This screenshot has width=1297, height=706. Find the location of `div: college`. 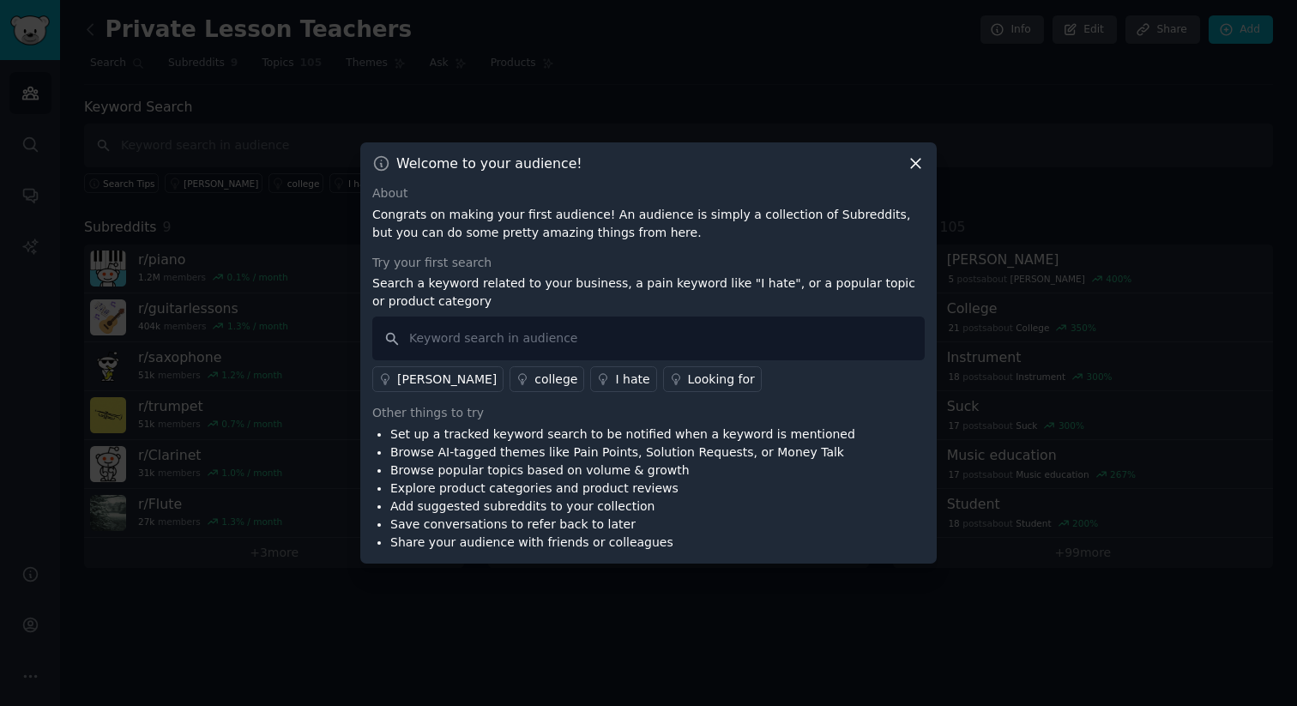

div: college is located at coordinates (556, 379).